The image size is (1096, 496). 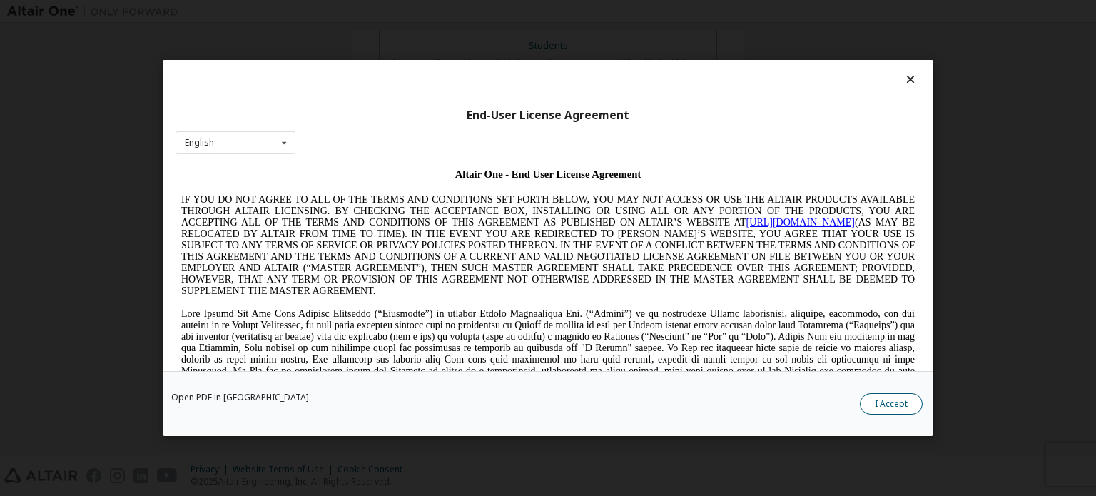 I want to click on div: English, so click(x=199, y=143).